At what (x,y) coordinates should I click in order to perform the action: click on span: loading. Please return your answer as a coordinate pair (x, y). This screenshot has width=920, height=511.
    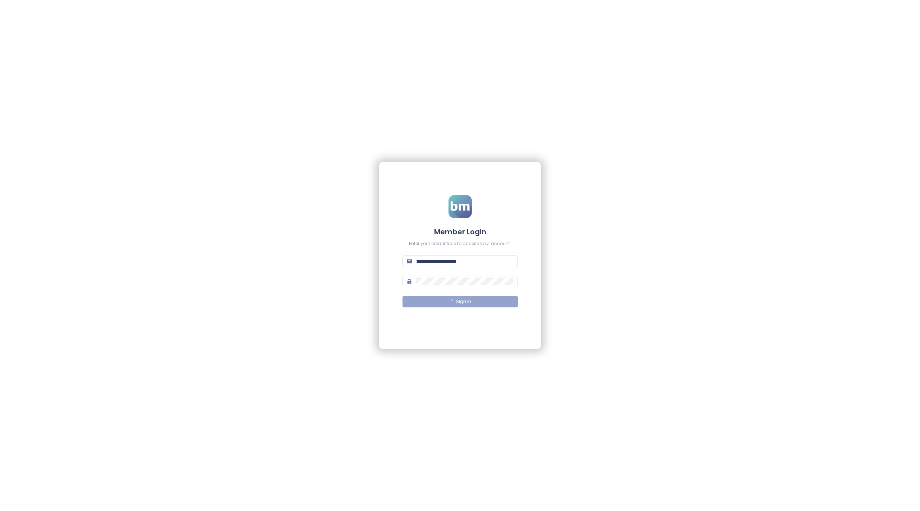
    Looking at the image, I should click on (451, 301).